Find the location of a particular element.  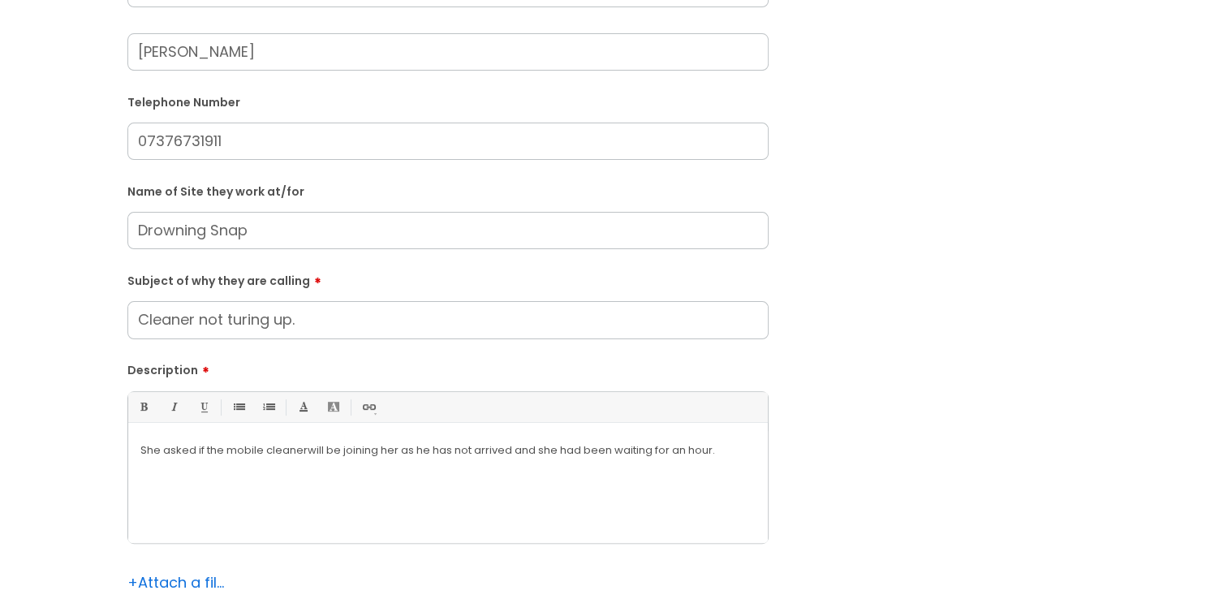

a: 1. Ordered List (Ctrl-Shift-8) is located at coordinates (268, 406).